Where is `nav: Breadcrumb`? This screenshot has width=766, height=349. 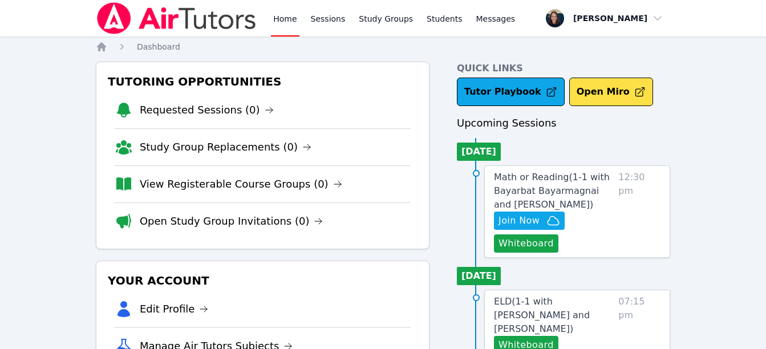
nav: Breadcrumb is located at coordinates (383, 47).